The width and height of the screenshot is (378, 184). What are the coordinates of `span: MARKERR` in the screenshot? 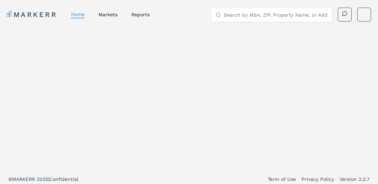 It's located at (24, 179).